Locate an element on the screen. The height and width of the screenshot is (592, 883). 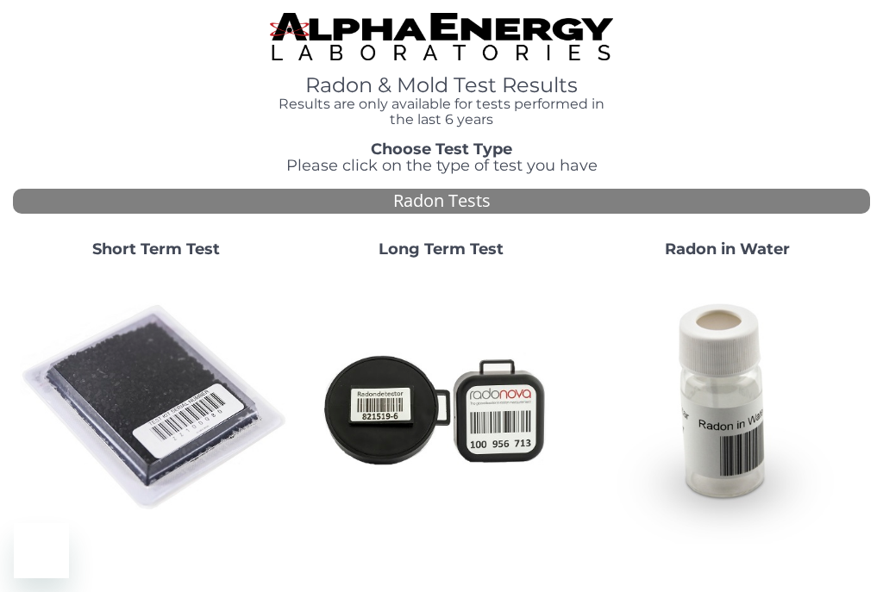
strong: Choose Test Type is located at coordinates (441, 149).